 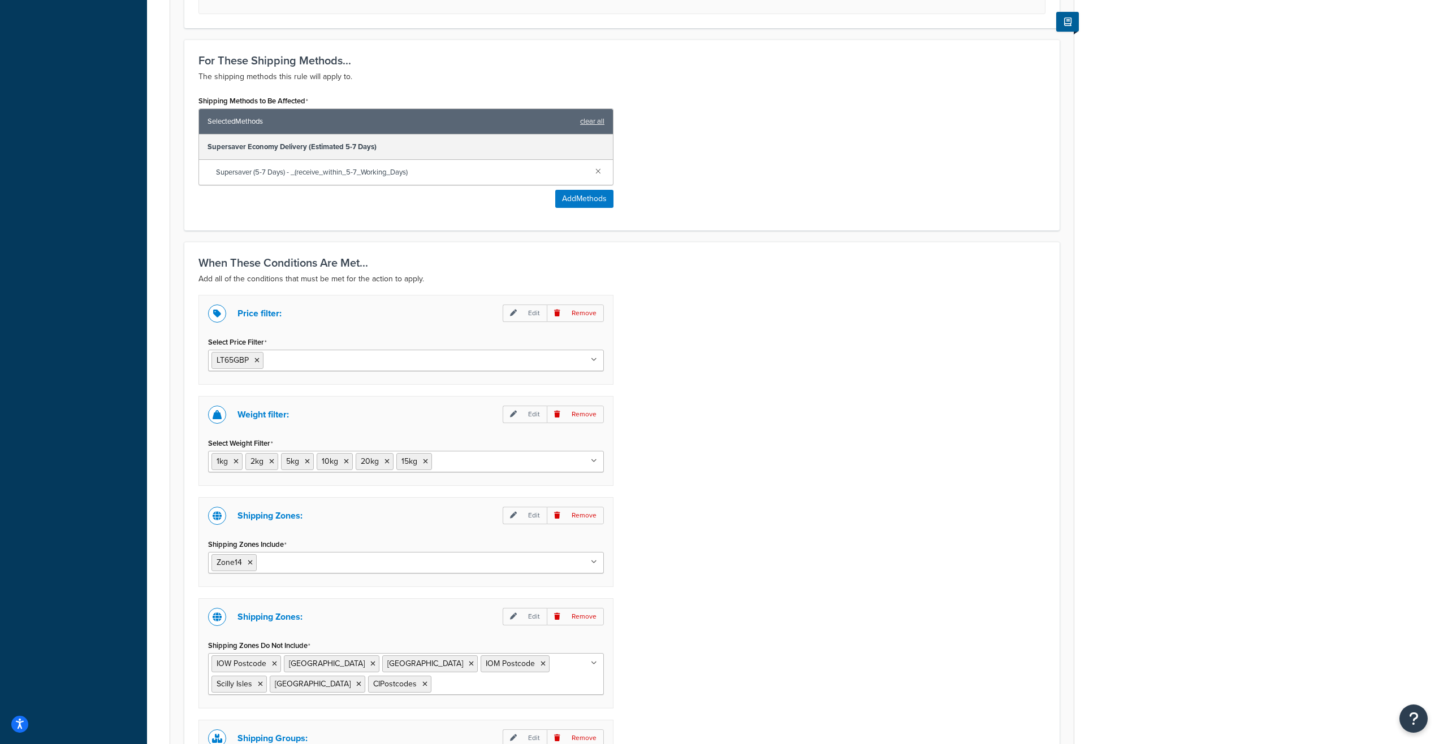 What do you see at coordinates (259, 646) in the screenshot?
I see `label: Shipping Zones Do Not Include` at bounding box center [259, 646].